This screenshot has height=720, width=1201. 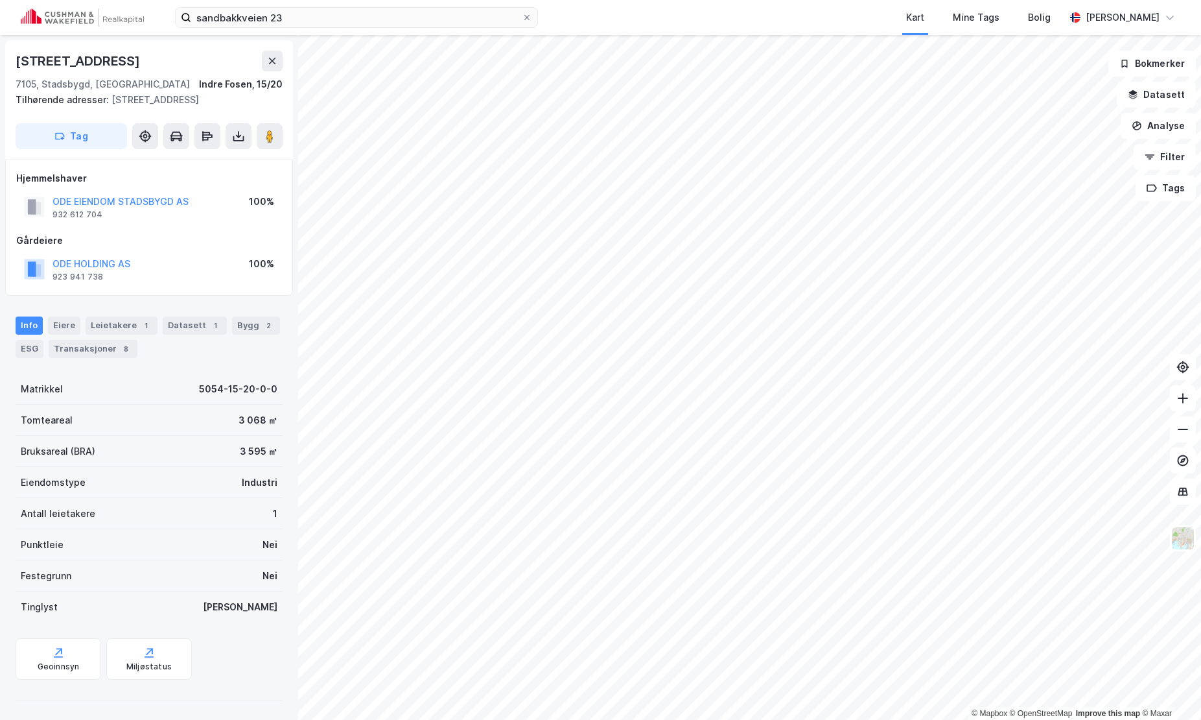 I want to click on div: 2, so click(x=268, y=325).